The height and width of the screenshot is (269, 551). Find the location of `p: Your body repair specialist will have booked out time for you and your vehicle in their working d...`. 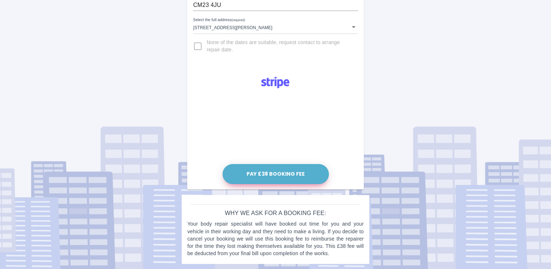

p: Your body repair specialist will have booked out time for you and your vehicle in their working d... is located at coordinates (275, 238).